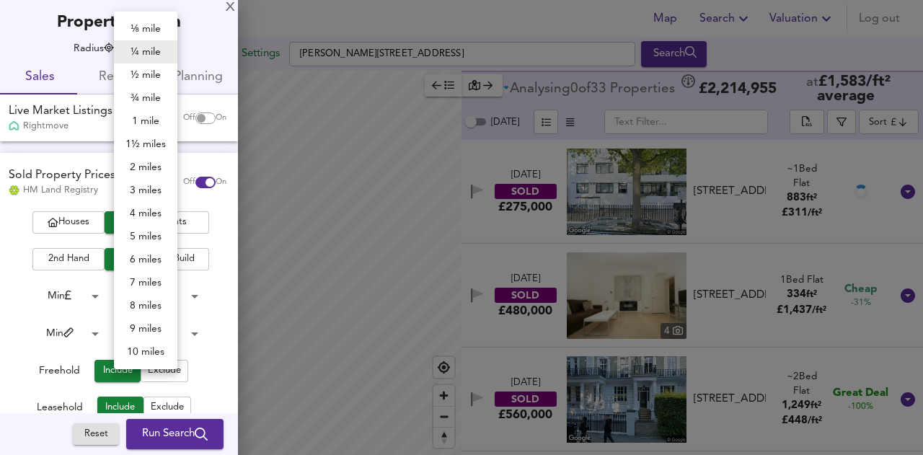  What do you see at coordinates (146, 190) in the screenshot?
I see `li: 3 miles` at bounding box center [146, 190].